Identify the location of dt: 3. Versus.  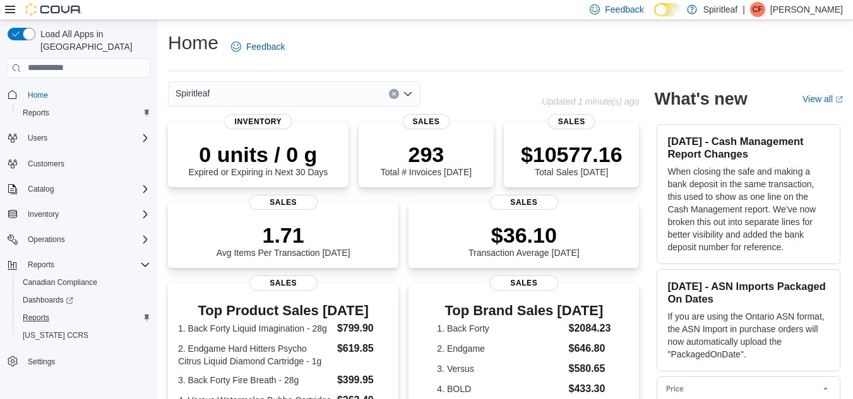
(500, 369).